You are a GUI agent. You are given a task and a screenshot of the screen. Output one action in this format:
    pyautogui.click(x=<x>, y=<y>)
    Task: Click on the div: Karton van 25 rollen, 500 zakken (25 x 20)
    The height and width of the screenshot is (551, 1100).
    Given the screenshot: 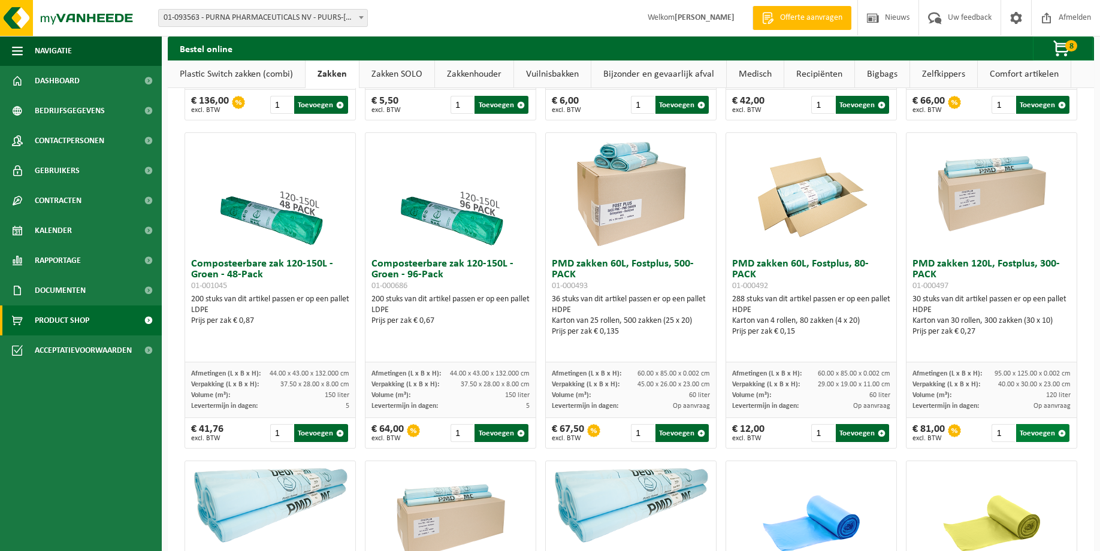 What is the action you would take?
    pyautogui.click(x=631, y=321)
    